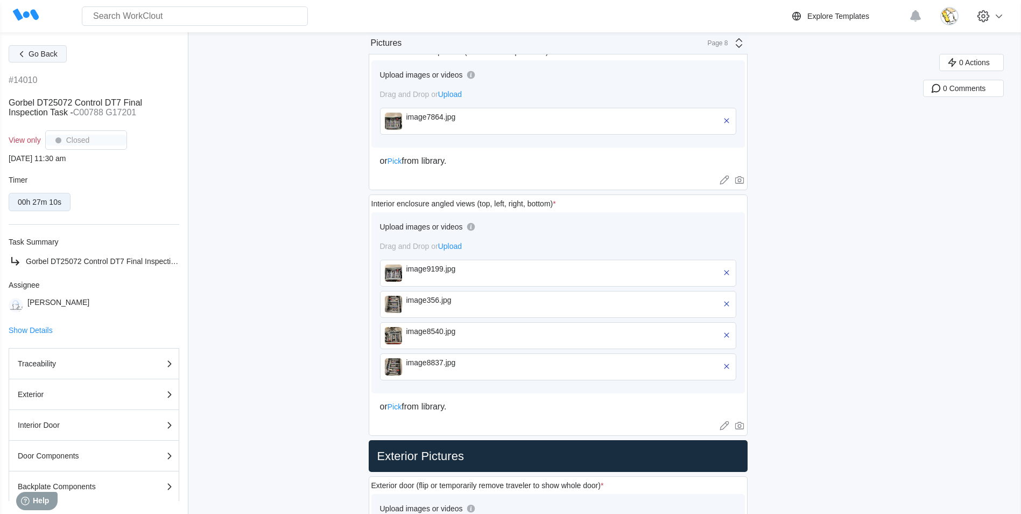  I want to click on div: Traceability, so click(72, 363).